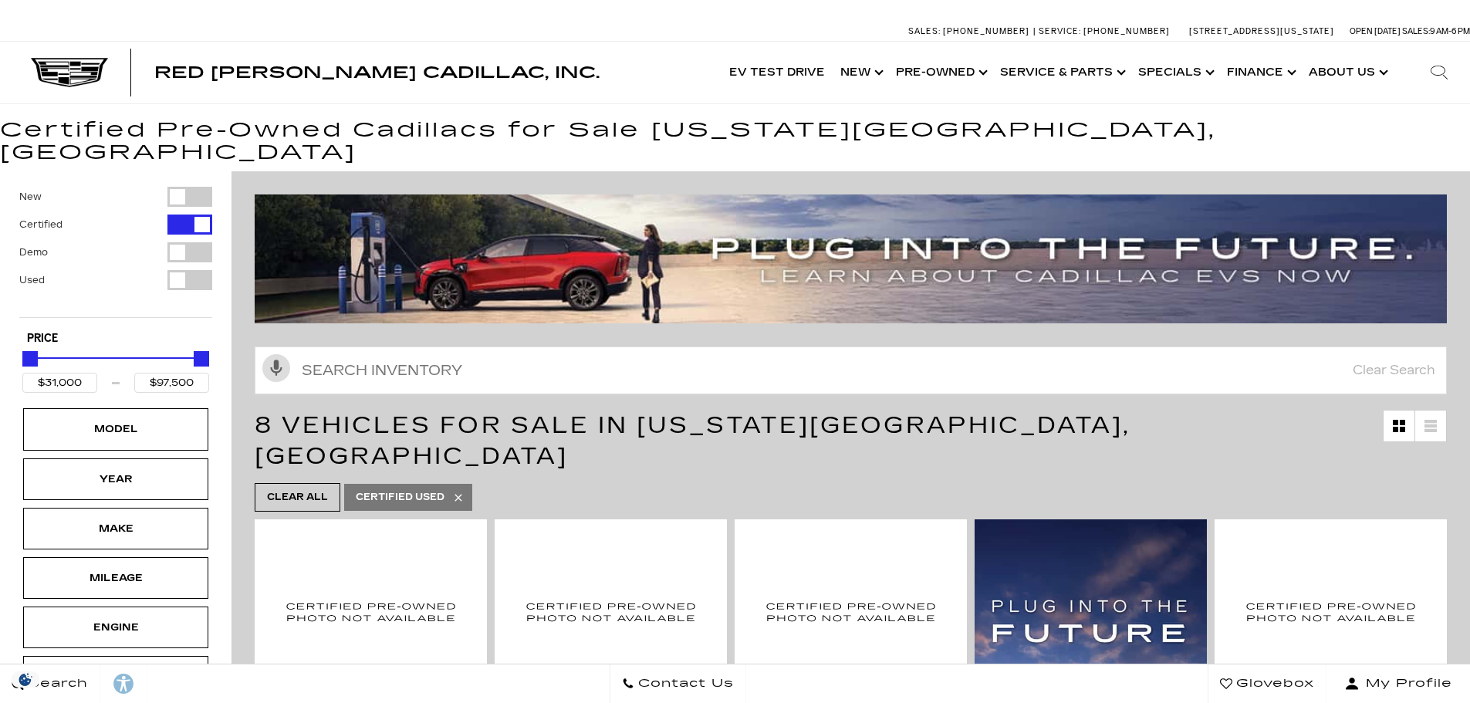 Image resolution: width=1470 pixels, height=703 pixels. I want to click on label: Used, so click(32, 280).